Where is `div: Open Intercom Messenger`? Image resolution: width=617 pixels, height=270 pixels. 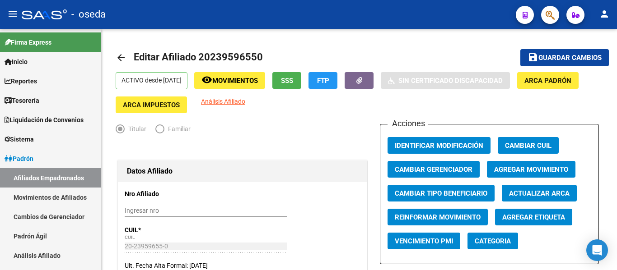 div: Open Intercom Messenger is located at coordinates (597, 251).